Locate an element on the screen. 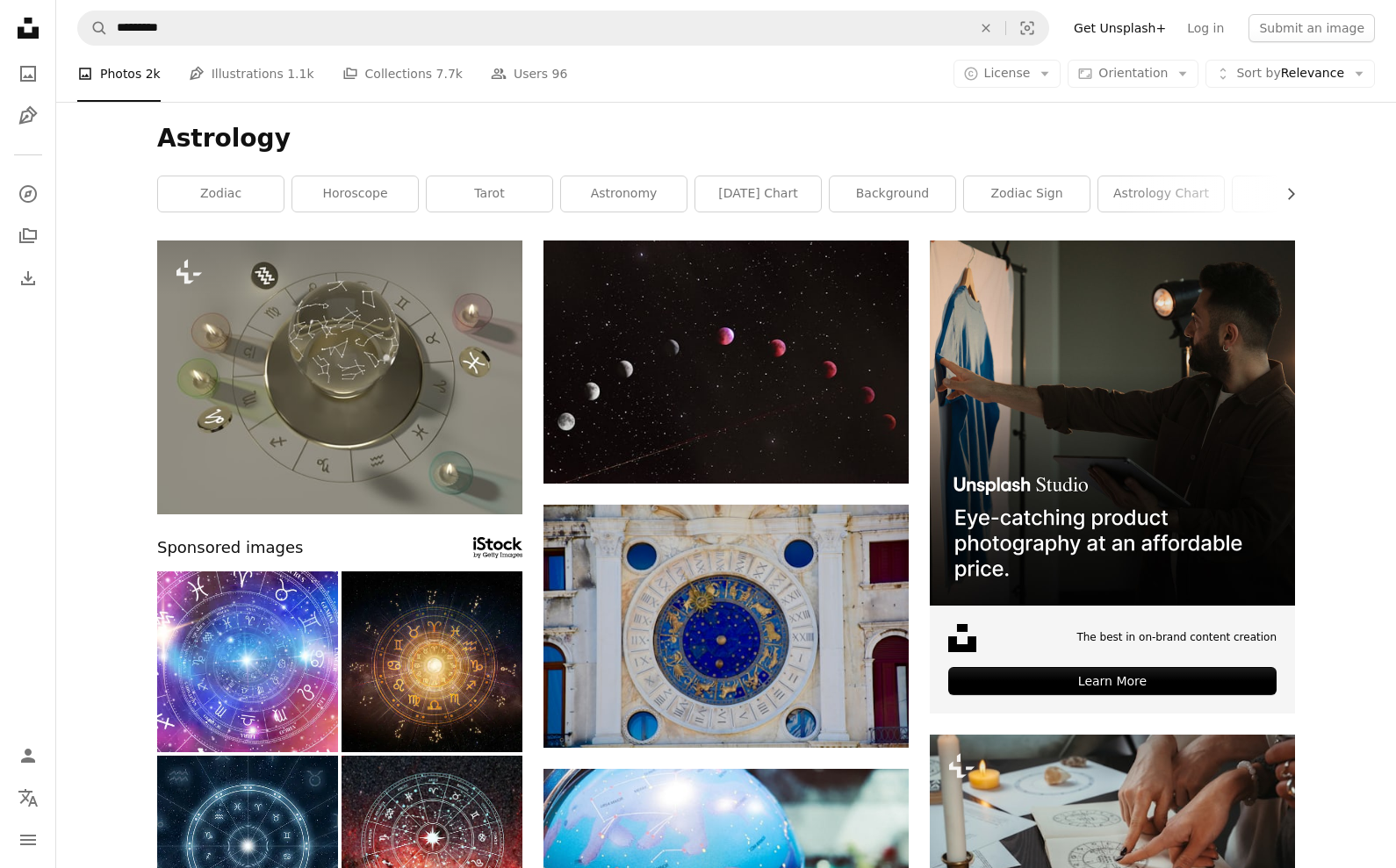 The image size is (1396, 868). img: a zodiac sign with zodiac numbers on it is located at coordinates (340, 377).